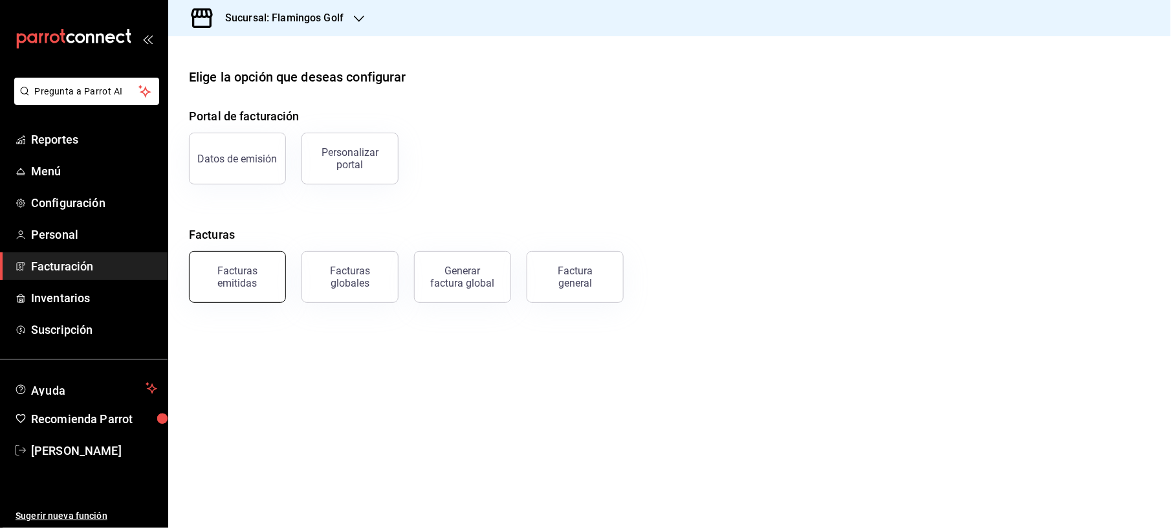 Image resolution: width=1171 pixels, height=528 pixels. What do you see at coordinates (350, 277) in the screenshot?
I see `div: Facturas globales` at bounding box center [350, 277].